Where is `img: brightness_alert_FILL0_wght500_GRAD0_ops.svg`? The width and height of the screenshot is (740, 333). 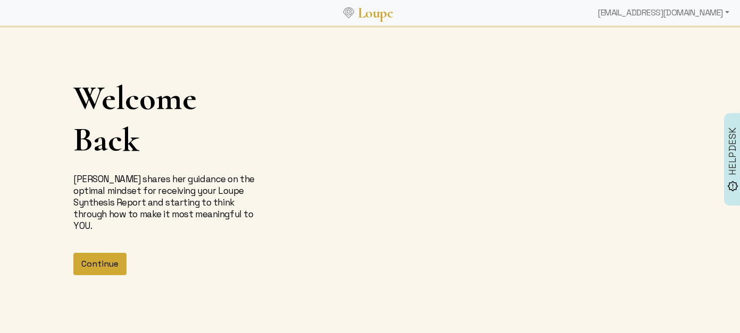
img: brightness_alert_FILL0_wght500_GRAD0_ops.svg is located at coordinates (733, 186).